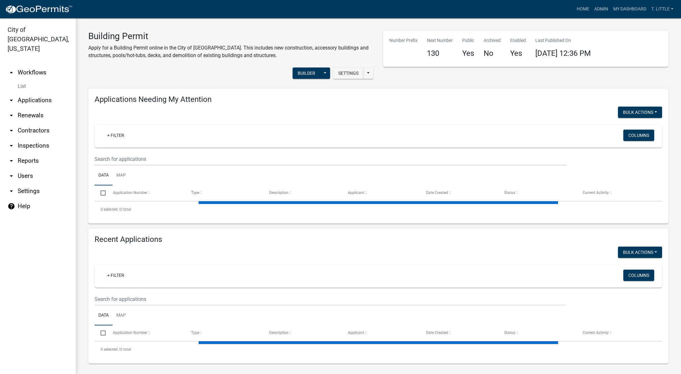 The image size is (681, 374). What do you see at coordinates (379, 239) in the screenshot?
I see `h4: Recent Applications` at bounding box center [379, 239].